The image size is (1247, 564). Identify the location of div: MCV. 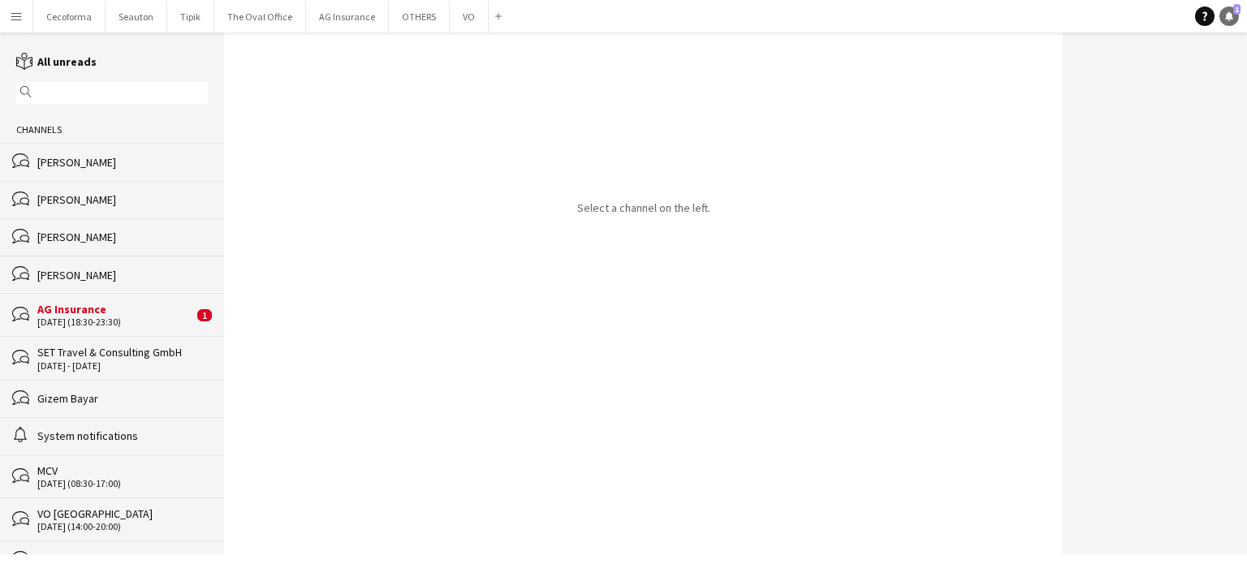
(123, 471).